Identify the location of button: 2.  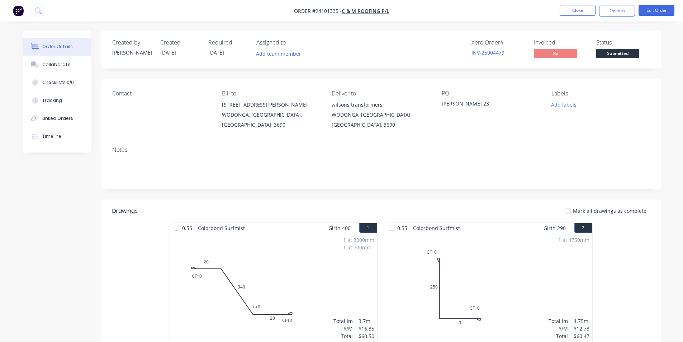
(584, 228).